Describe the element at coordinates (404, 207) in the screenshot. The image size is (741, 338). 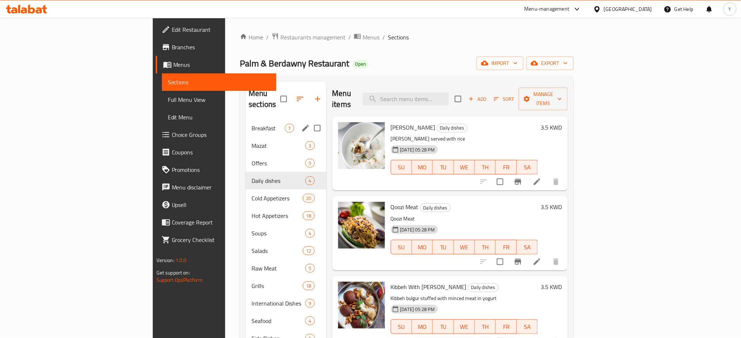
I see `span: Qoozi Meat` at that location.